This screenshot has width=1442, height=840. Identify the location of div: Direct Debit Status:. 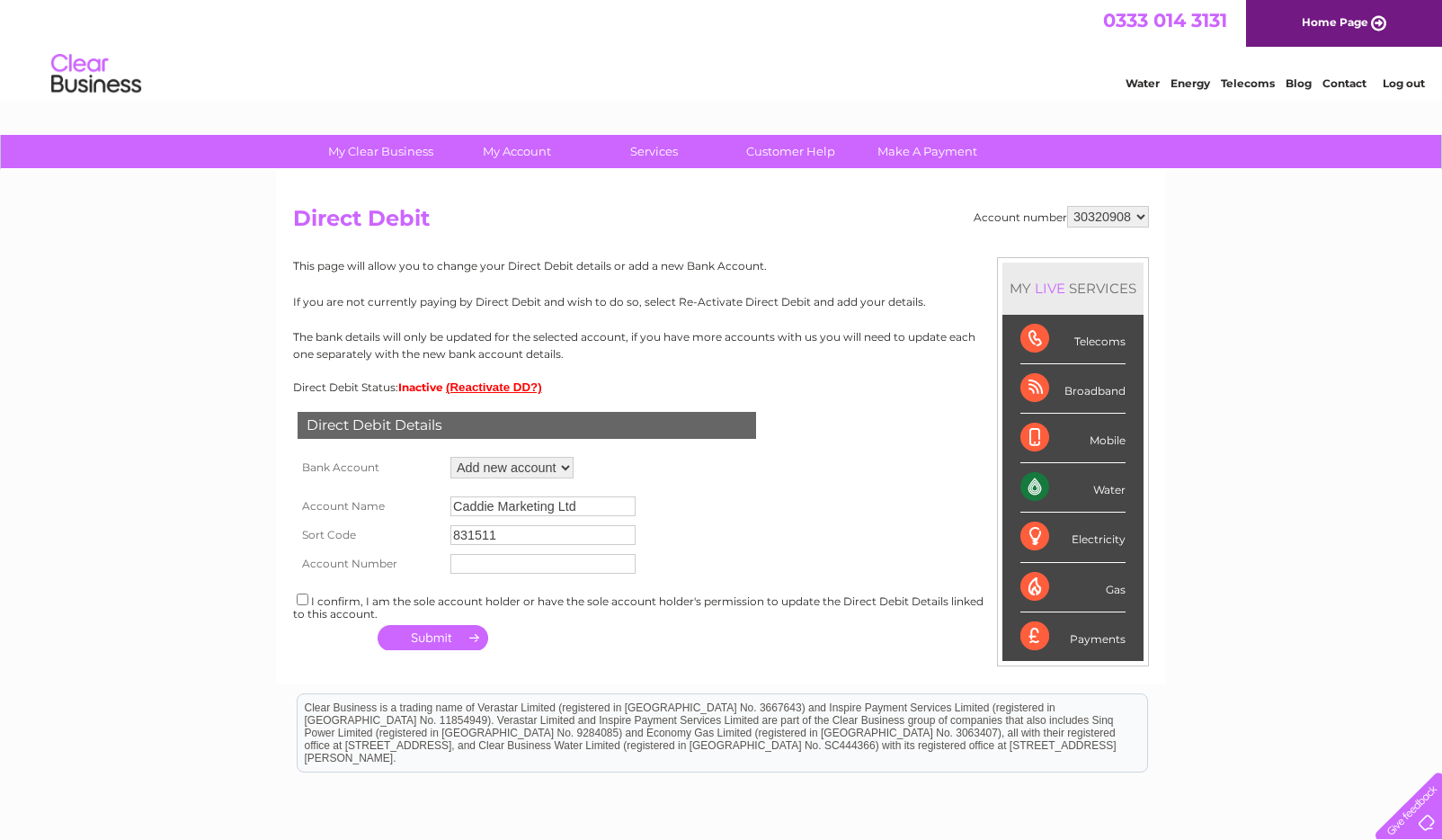
(721, 387).